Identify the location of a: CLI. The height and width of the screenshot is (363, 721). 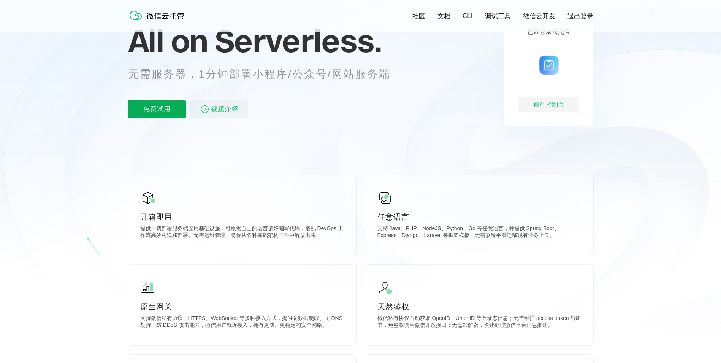
(467, 16).